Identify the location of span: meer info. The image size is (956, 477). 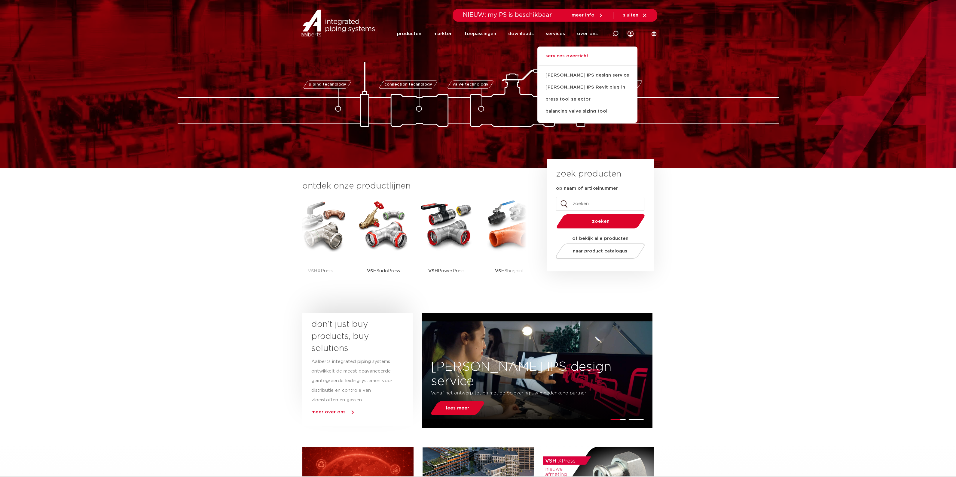
(583, 15).